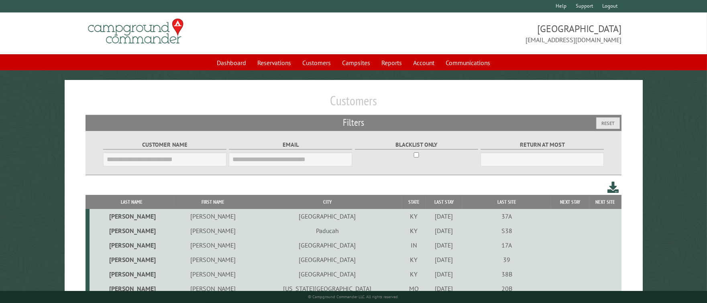 The height and width of the screenshot is (303, 707). I want to click on a: Download this customer list (.csv), so click(613, 187).